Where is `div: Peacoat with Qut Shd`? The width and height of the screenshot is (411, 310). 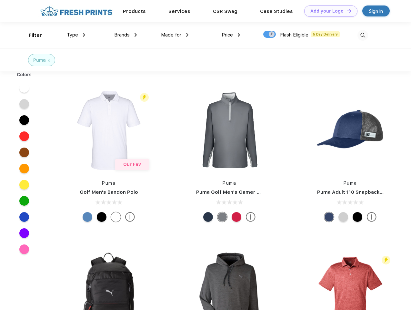
div: Peacoat with Qut Shd is located at coordinates (329, 217).